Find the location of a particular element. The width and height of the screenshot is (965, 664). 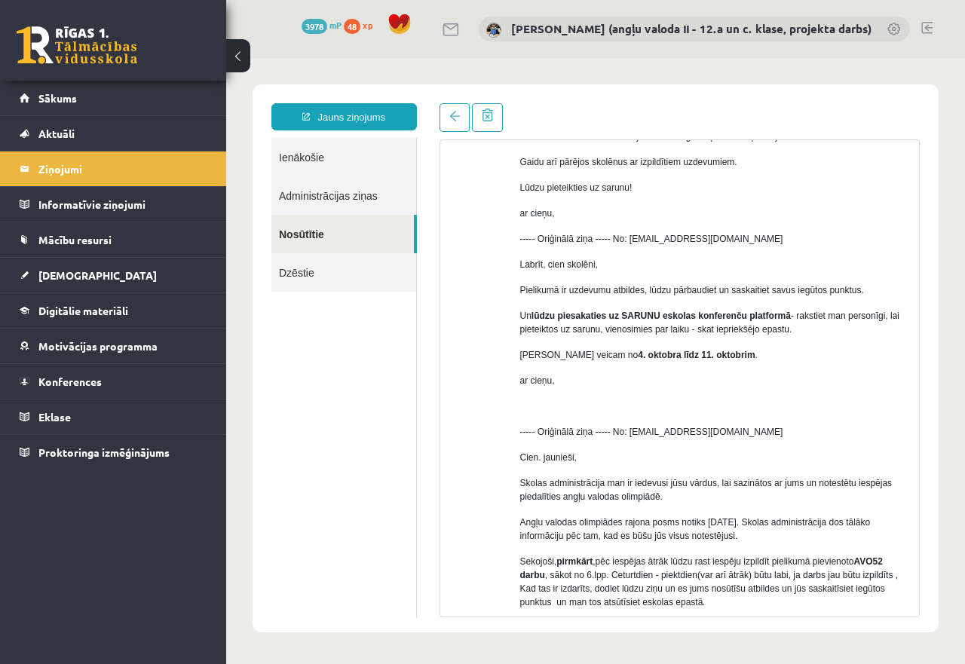

p: Sekojoši, ,pēc iespējas ātrāk lūdzu rast iespēju izpildīt pielikumā pievienoto , sākot no 6.lpp. ... is located at coordinates (488, 524).